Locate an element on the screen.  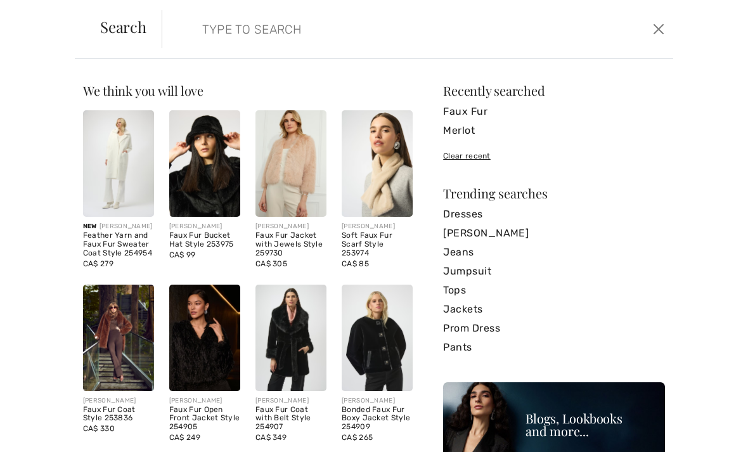
span: CA$ 279 is located at coordinates (98, 264).